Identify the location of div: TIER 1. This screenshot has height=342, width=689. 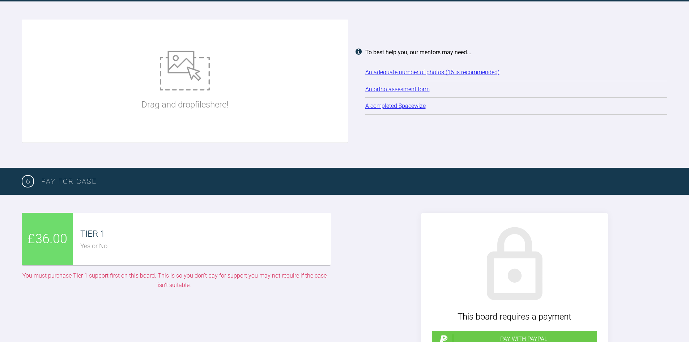
(205, 234).